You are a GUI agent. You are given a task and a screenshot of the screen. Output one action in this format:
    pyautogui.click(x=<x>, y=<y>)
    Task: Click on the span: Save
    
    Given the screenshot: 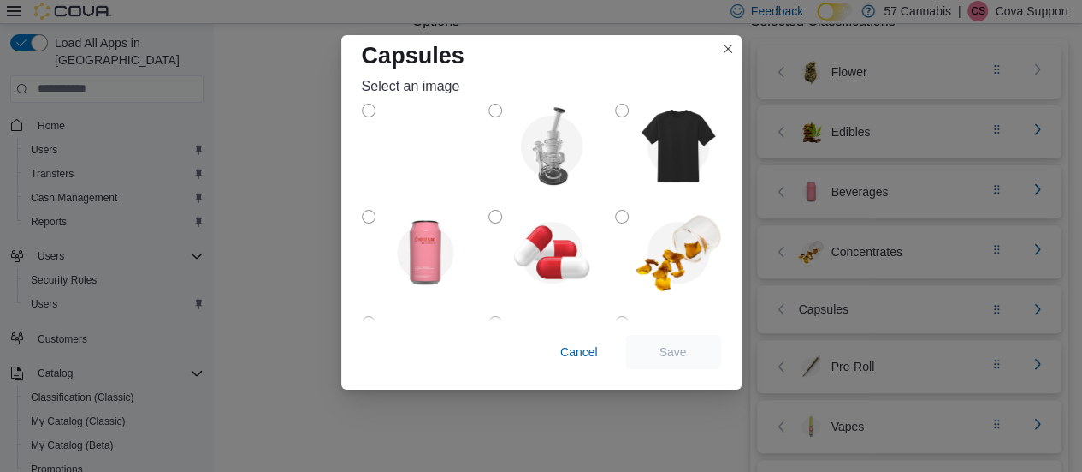 What is the action you would take?
    pyautogui.click(x=673, y=352)
    